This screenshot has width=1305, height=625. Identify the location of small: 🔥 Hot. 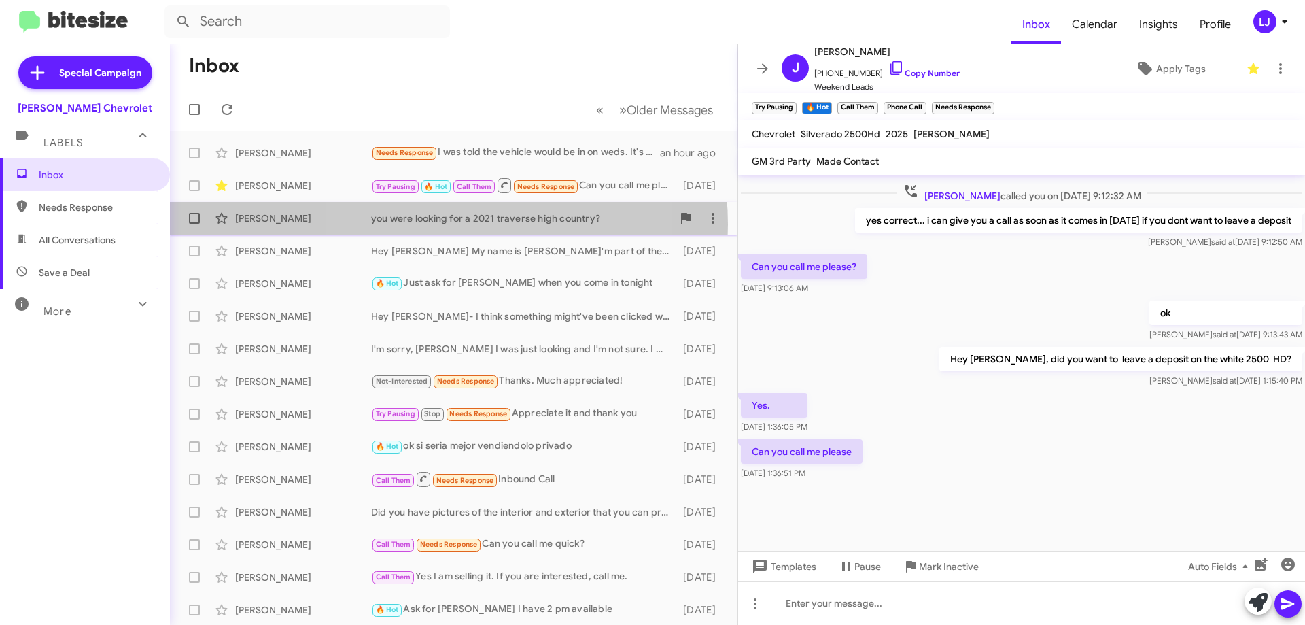
(816, 108).